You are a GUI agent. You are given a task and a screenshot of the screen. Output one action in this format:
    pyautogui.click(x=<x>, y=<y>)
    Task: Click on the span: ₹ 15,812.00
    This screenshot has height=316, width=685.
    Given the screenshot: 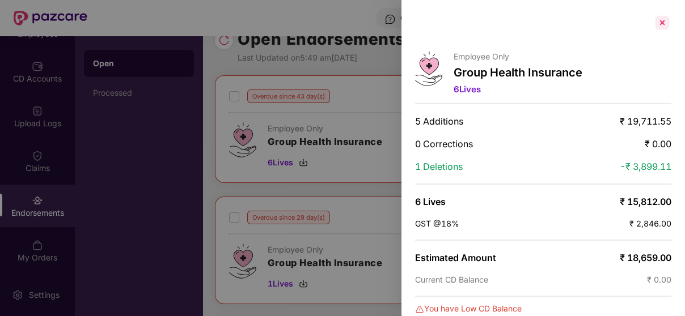 What is the action you would take?
    pyautogui.click(x=645, y=202)
    